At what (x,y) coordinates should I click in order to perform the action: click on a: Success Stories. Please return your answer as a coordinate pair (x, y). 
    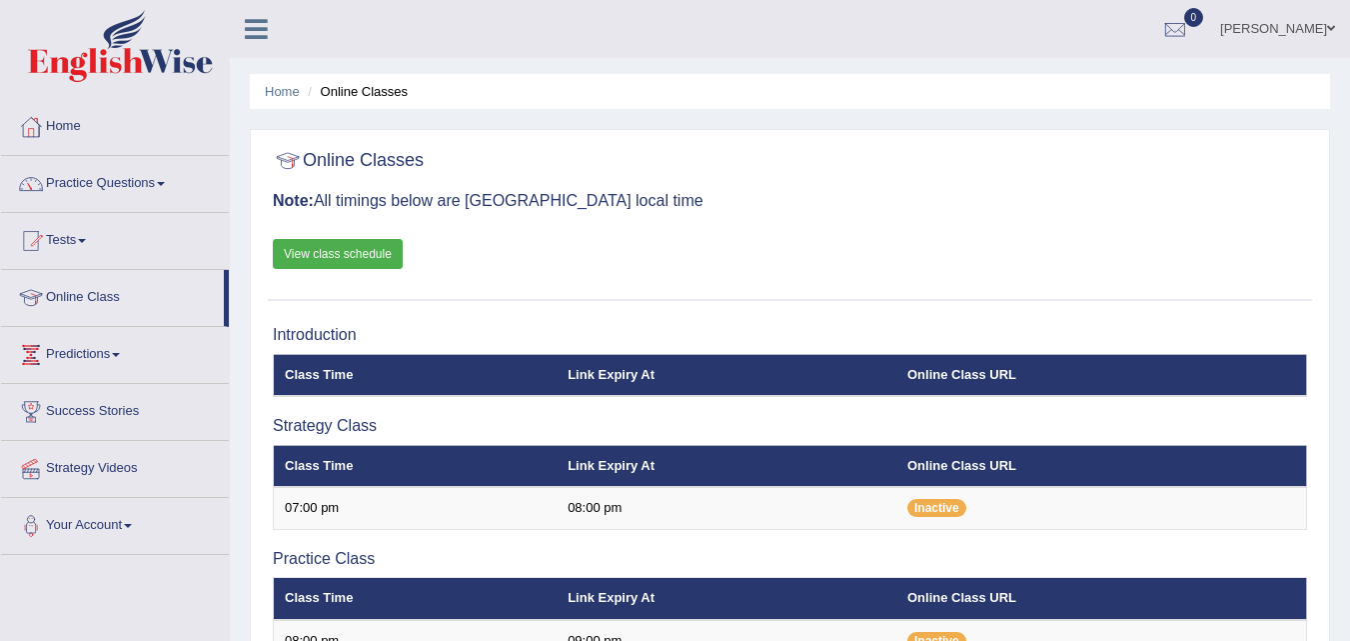
    Looking at the image, I should click on (115, 409).